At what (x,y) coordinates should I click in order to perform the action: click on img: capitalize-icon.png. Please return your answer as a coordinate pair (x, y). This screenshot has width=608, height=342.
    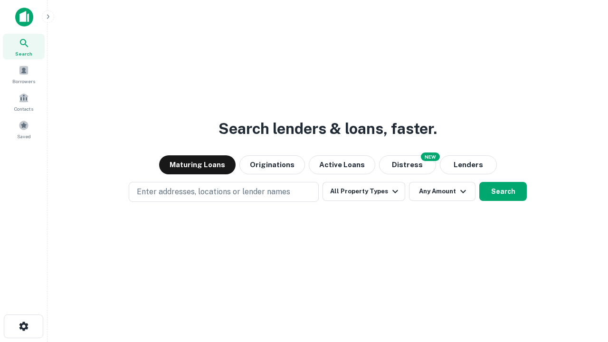
    Looking at the image, I should click on (24, 17).